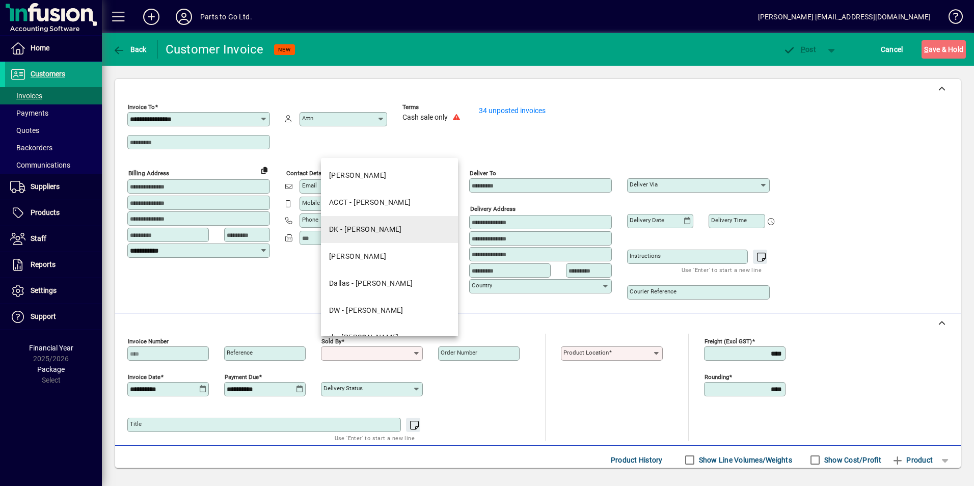 The image size is (974, 486). What do you see at coordinates (48, 74) in the screenshot?
I see `span: Customers` at bounding box center [48, 74].